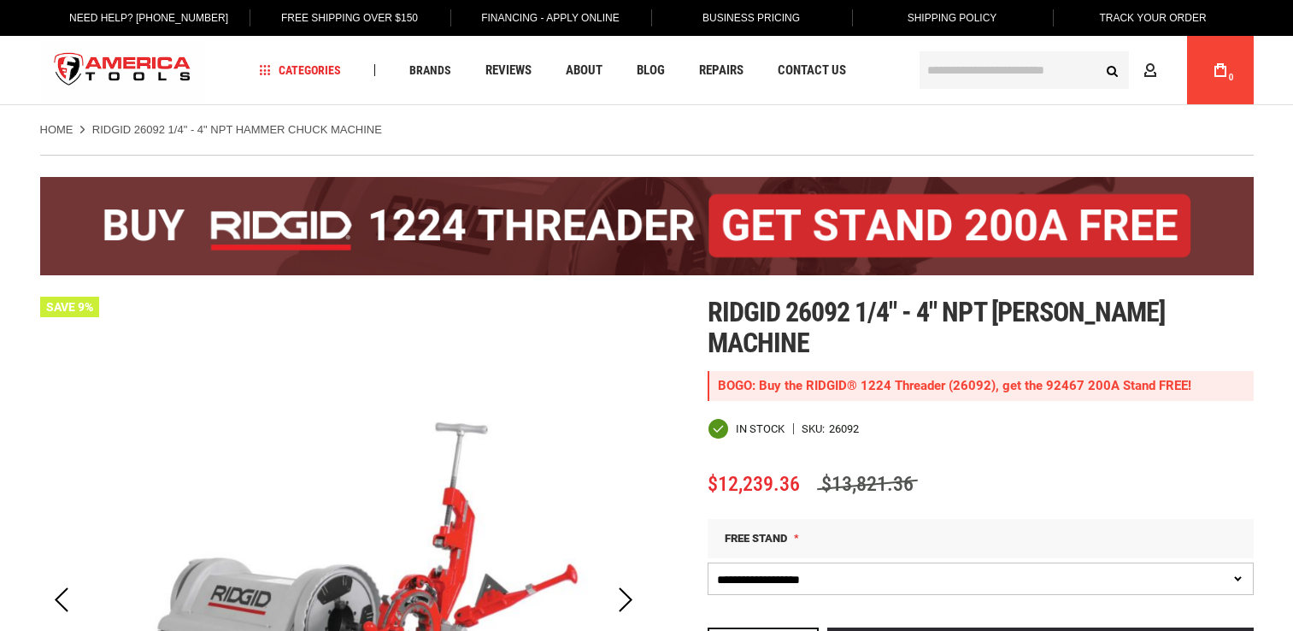  I want to click on span: In stock, so click(760, 428).